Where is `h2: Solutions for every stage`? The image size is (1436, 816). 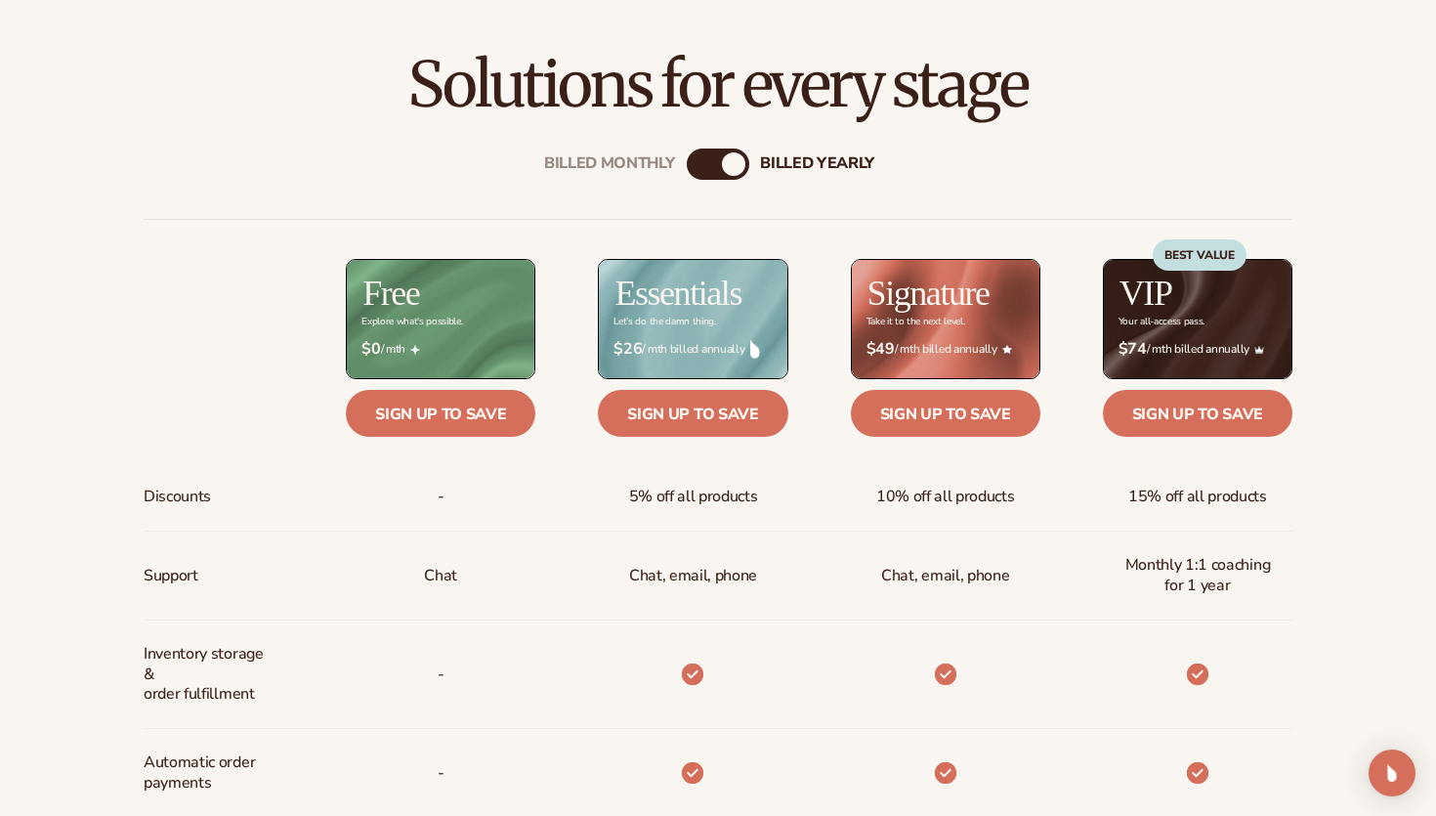
h2: Solutions for every stage is located at coordinates (718, 84).